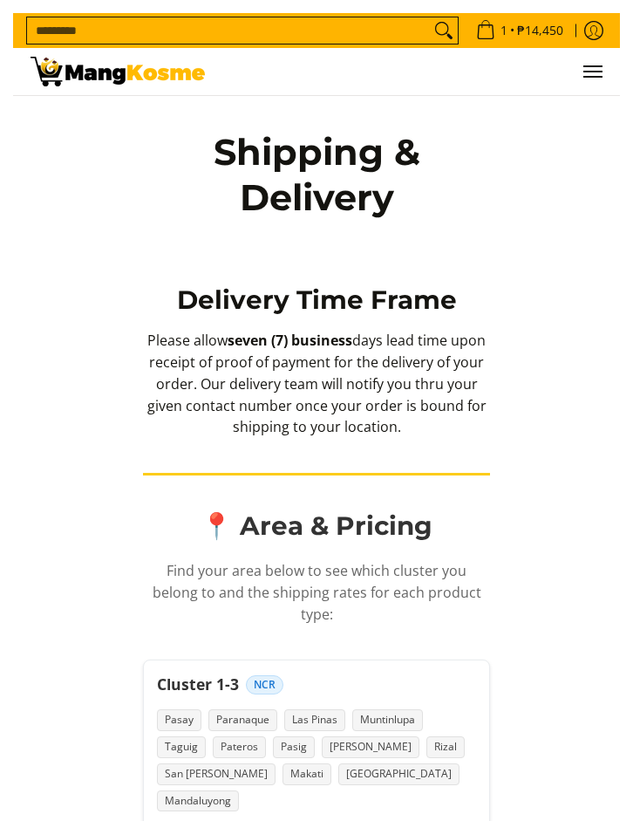 The image size is (633, 821). What do you see at coordinates (540, 31) in the screenshot?
I see `span: ₱14,450` at bounding box center [540, 31].